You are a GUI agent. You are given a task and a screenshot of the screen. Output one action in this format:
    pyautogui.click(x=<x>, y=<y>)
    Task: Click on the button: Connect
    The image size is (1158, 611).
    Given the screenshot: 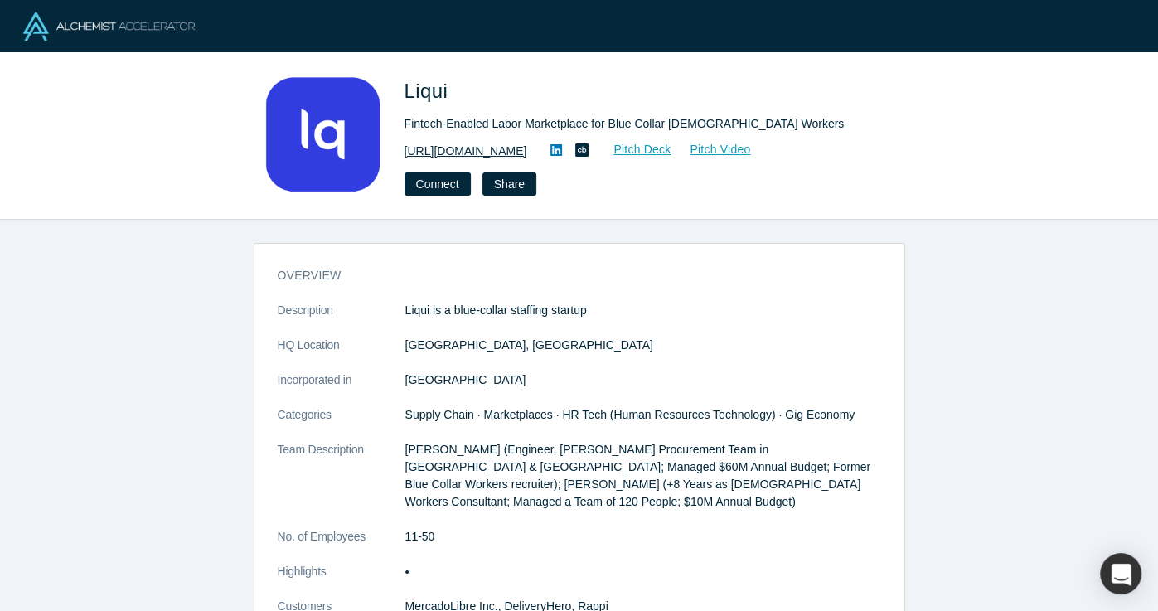 What is the action you would take?
    pyautogui.click(x=438, y=184)
    